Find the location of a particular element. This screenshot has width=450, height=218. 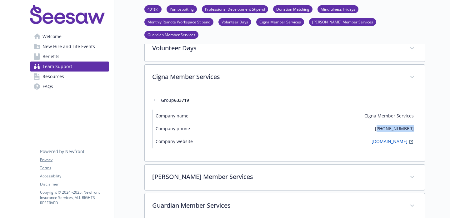

span: FAQs is located at coordinates (48, 86).